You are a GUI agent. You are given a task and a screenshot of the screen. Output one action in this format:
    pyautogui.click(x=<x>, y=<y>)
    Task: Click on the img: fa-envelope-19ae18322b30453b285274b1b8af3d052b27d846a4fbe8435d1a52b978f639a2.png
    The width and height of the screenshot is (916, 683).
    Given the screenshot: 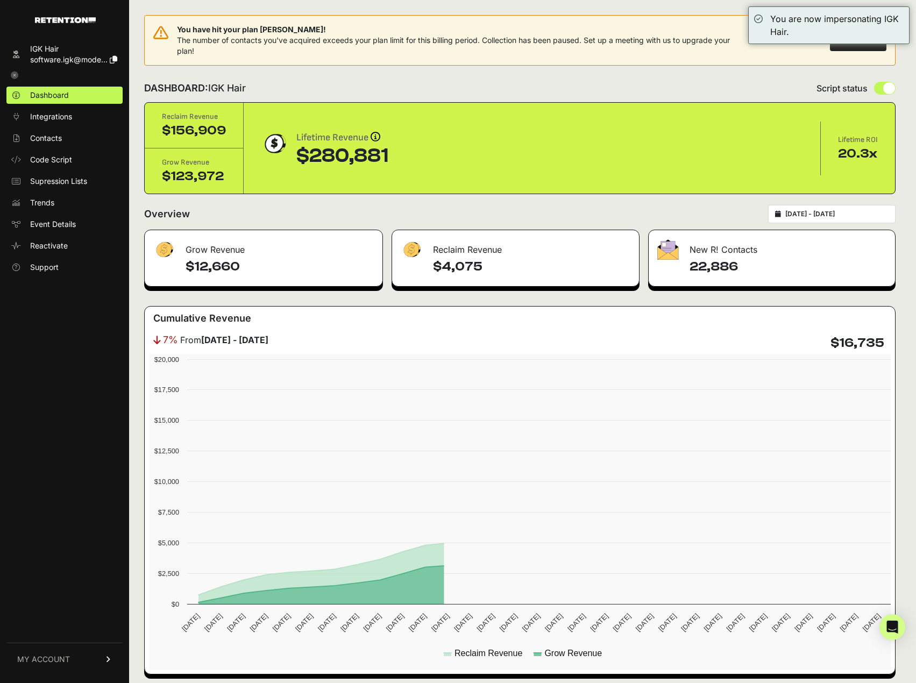 What is the action you would take?
    pyautogui.click(x=668, y=250)
    